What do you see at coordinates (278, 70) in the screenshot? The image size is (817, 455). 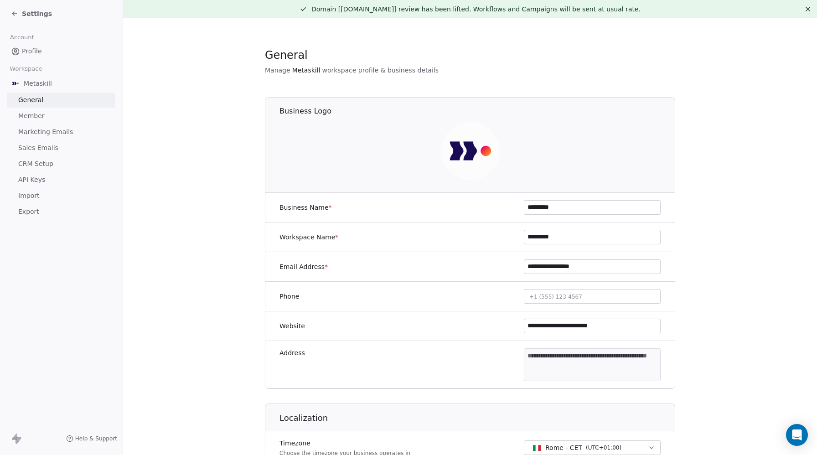 I see `span: Manage` at bounding box center [278, 70].